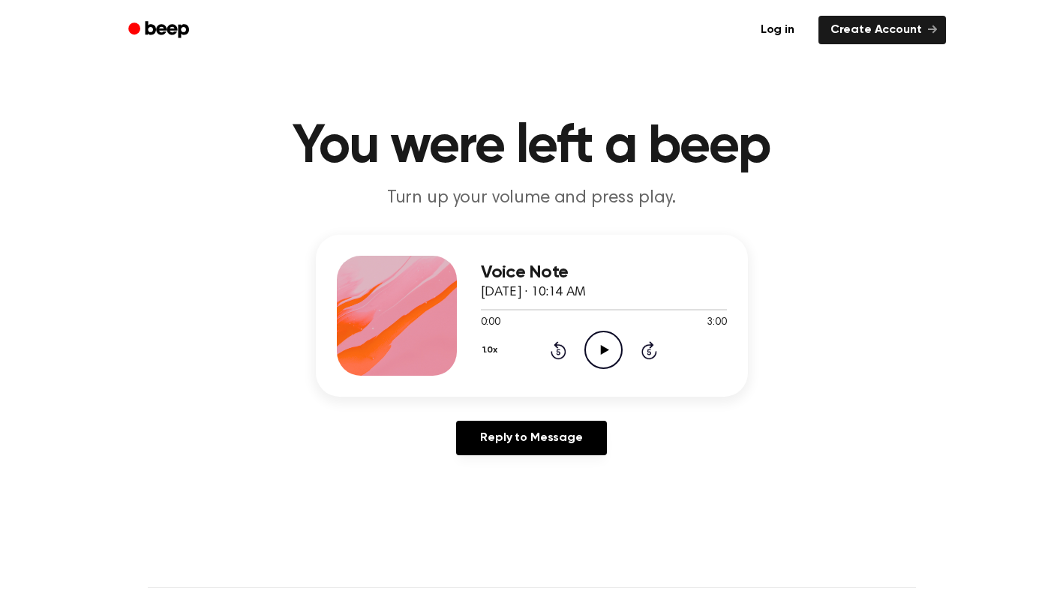 The width and height of the screenshot is (1063, 603). Describe the element at coordinates (716, 323) in the screenshot. I see `span: 3:00` at that location.